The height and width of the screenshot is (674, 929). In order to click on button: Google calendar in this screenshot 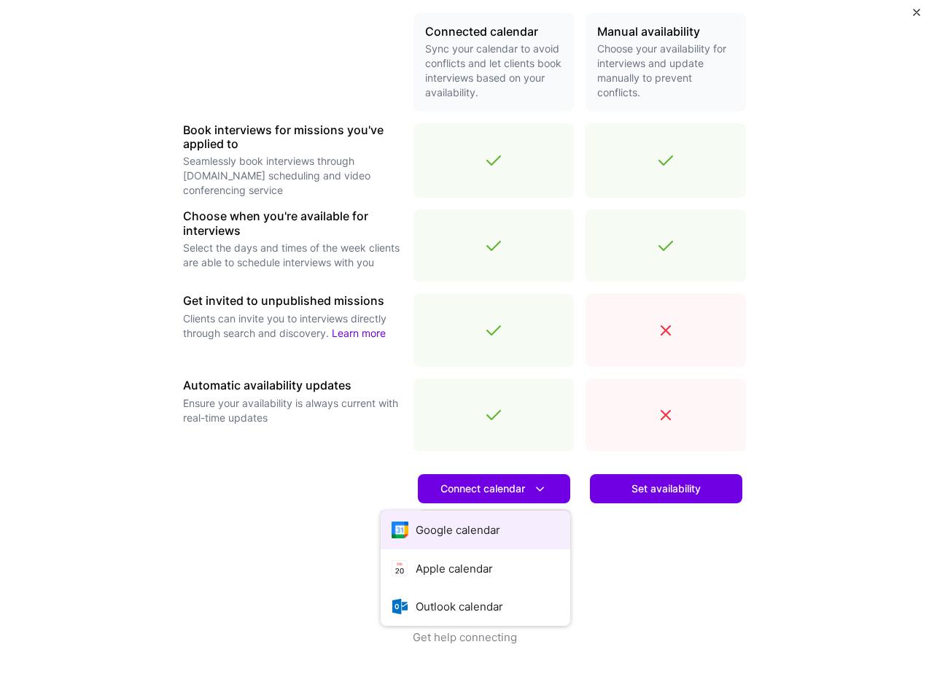, I will do `click(475, 529)`.